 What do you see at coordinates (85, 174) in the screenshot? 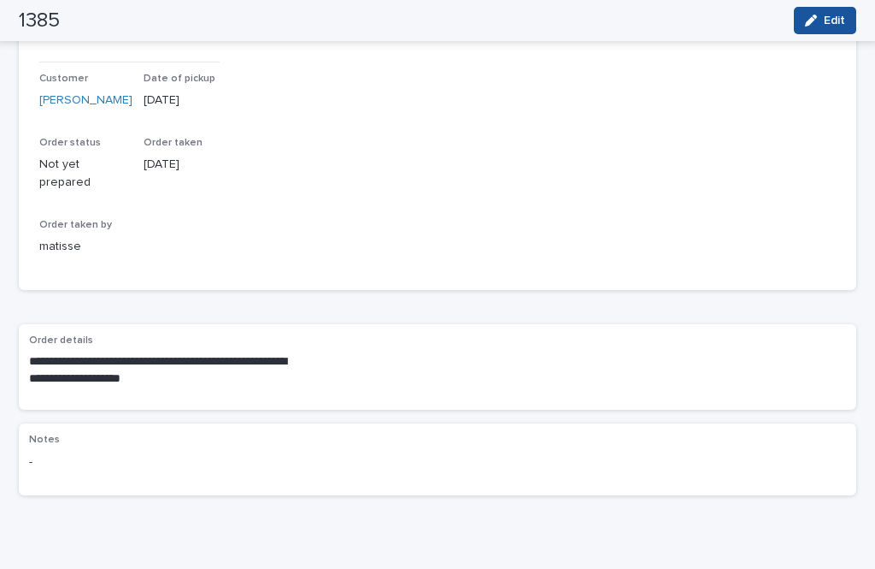
I see `p: Not yet prepared` at bounding box center [85, 174].